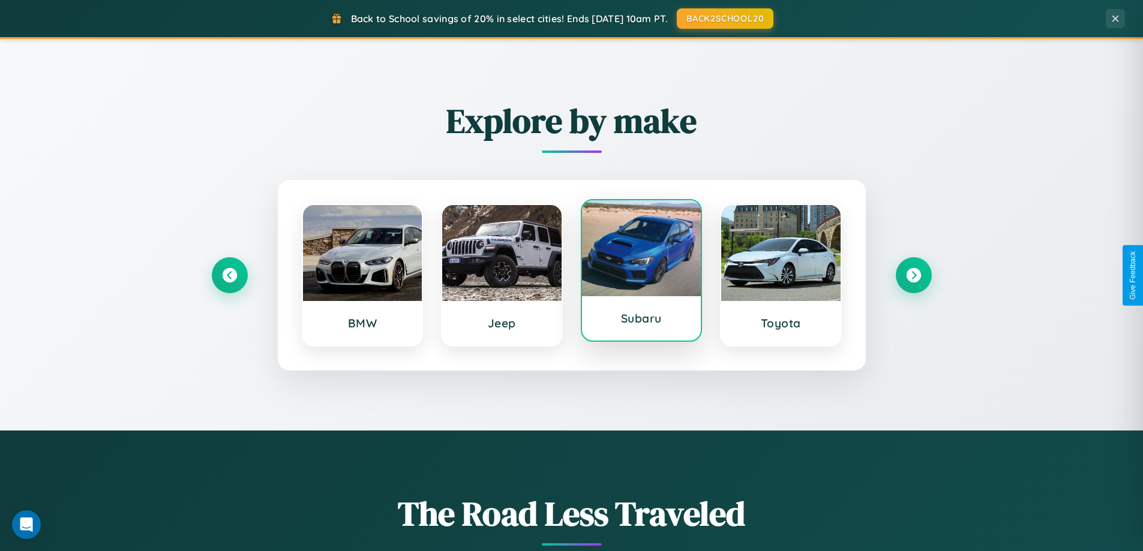 This screenshot has height=551, width=1143. Describe the element at coordinates (501, 323) in the screenshot. I see `h3: Jeep` at that location.